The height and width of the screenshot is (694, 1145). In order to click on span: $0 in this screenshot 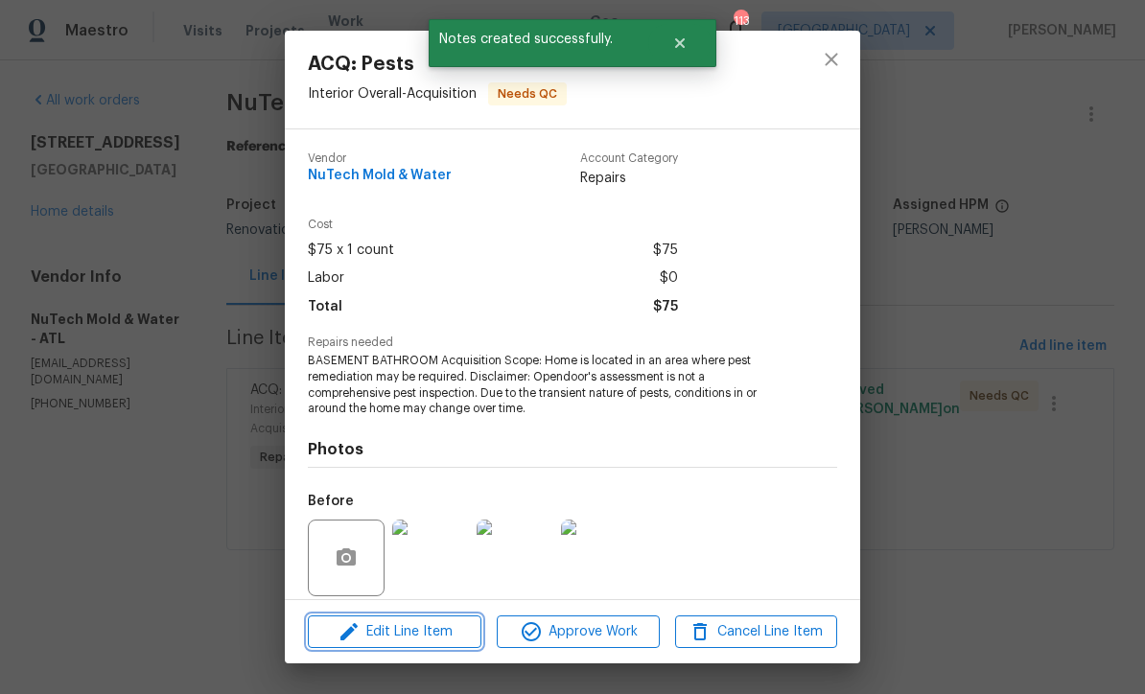, I will do `click(668, 278)`.